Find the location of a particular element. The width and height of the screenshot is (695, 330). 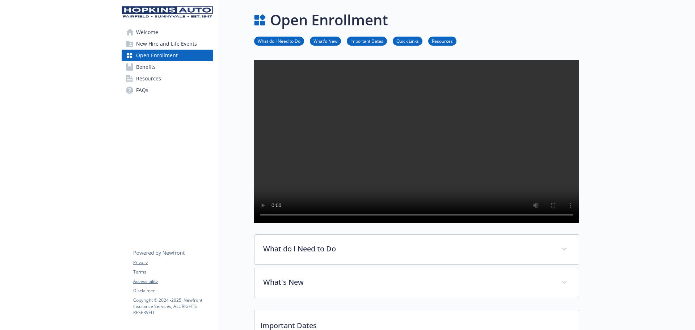

p: What do I Need to Do is located at coordinates (408, 249).